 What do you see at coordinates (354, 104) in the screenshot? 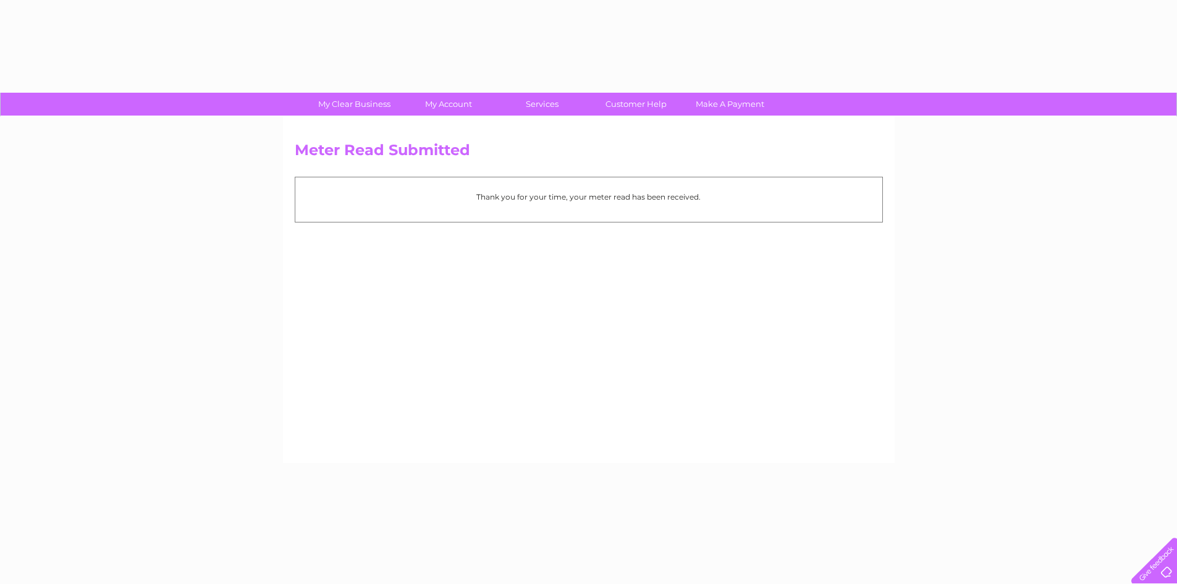
I see `a: My Clear Business` at bounding box center [354, 104].